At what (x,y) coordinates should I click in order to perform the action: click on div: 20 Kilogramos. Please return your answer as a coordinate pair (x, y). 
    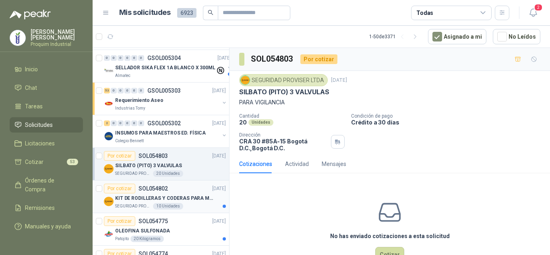
    Looking at the image, I should click on (147, 239).